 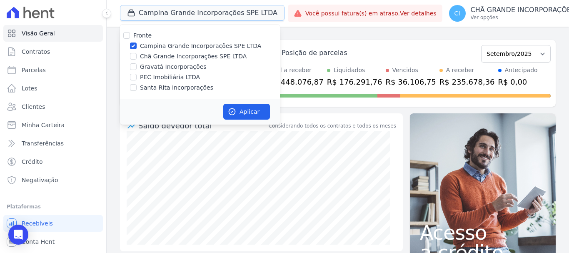 I want to click on span: Visão Geral, so click(x=38, y=33).